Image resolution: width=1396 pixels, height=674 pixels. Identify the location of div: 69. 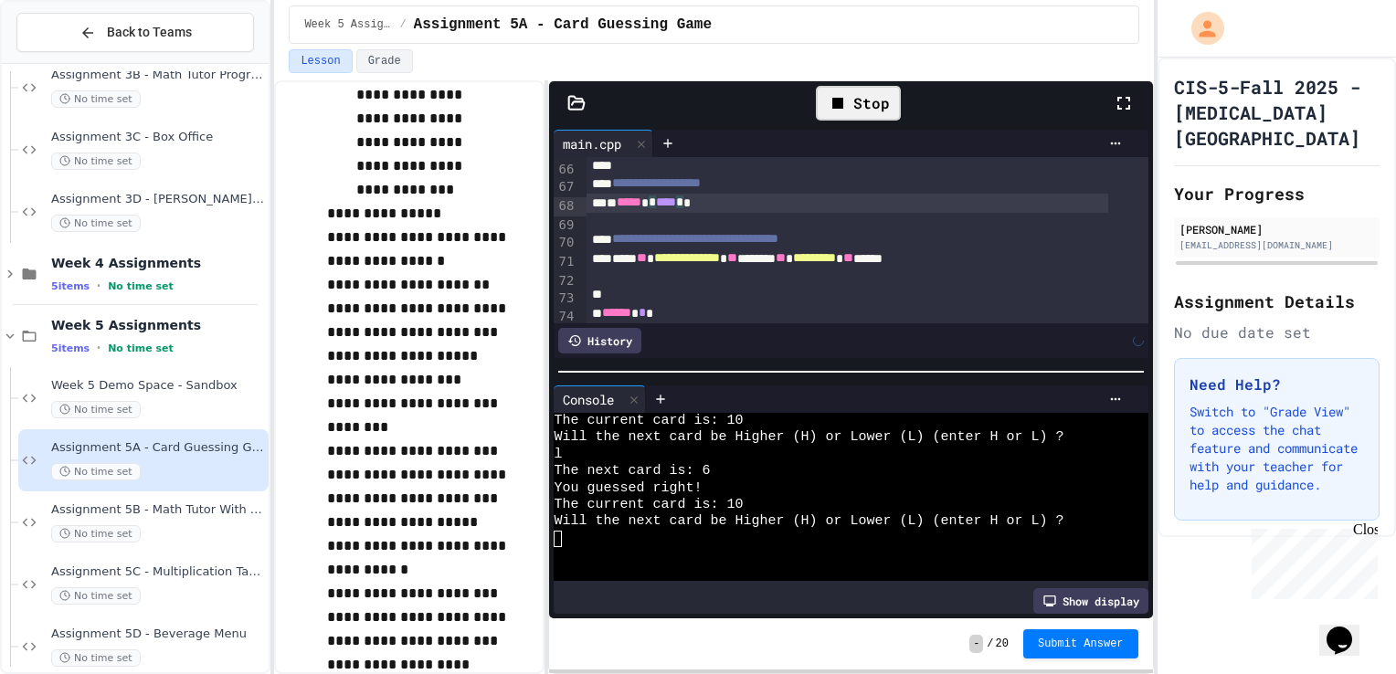
(565, 226).